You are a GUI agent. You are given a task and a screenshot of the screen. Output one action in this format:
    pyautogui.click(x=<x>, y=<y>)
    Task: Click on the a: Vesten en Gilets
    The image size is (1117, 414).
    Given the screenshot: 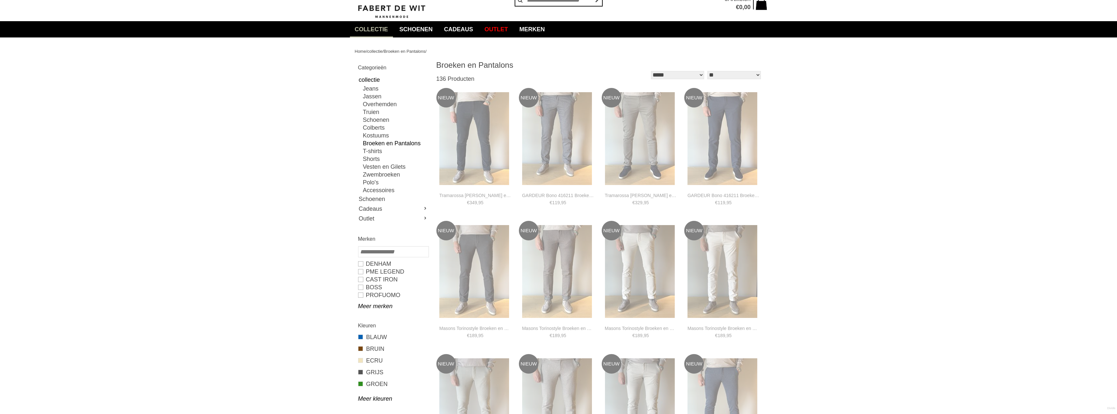 What is the action you would take?
    pyautogui.click(x=396, y=167)
    